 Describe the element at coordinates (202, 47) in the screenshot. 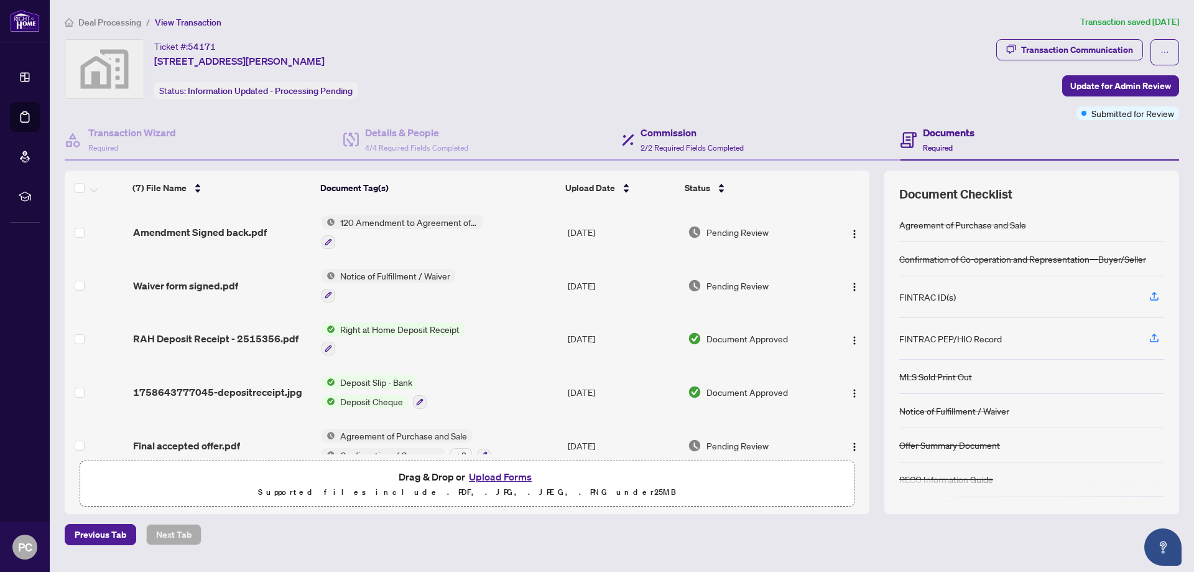

I see `span: 54171` at that location.